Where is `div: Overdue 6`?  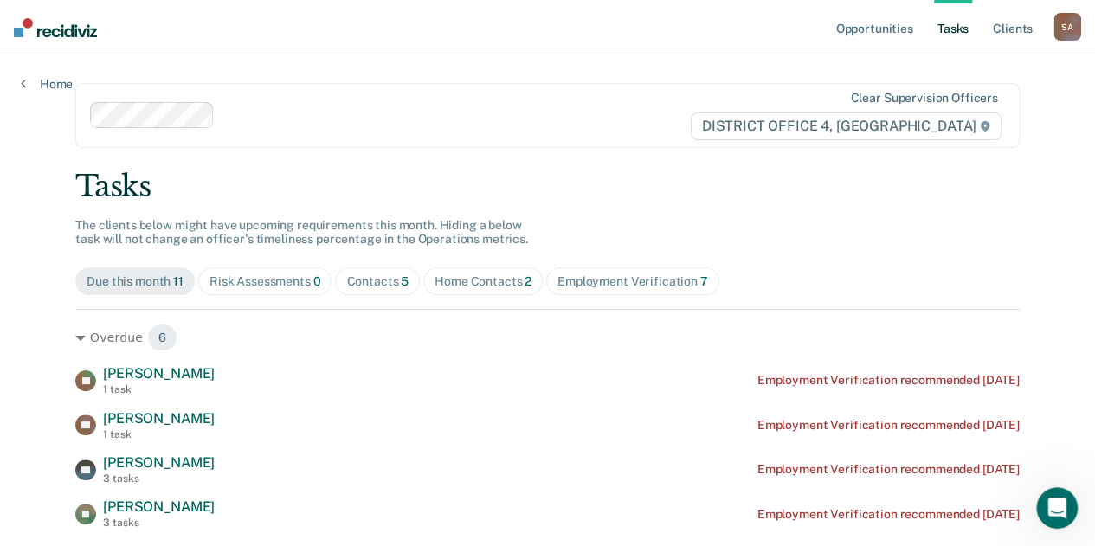 div: Overdue 6 is located at coordinates (547, 338).